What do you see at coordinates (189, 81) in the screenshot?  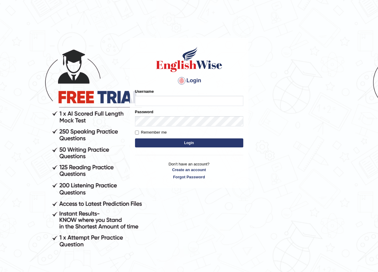 I see `h4: Login` at bounding box center [189, 81].